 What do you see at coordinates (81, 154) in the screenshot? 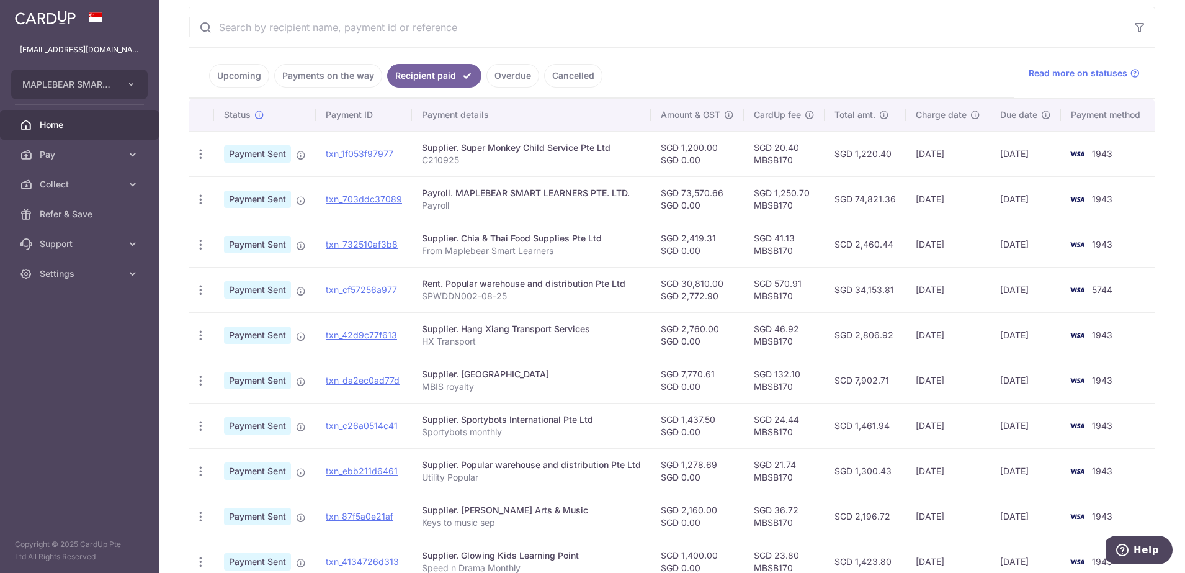
I see `span: Pay` at bounding box center [81, 154].